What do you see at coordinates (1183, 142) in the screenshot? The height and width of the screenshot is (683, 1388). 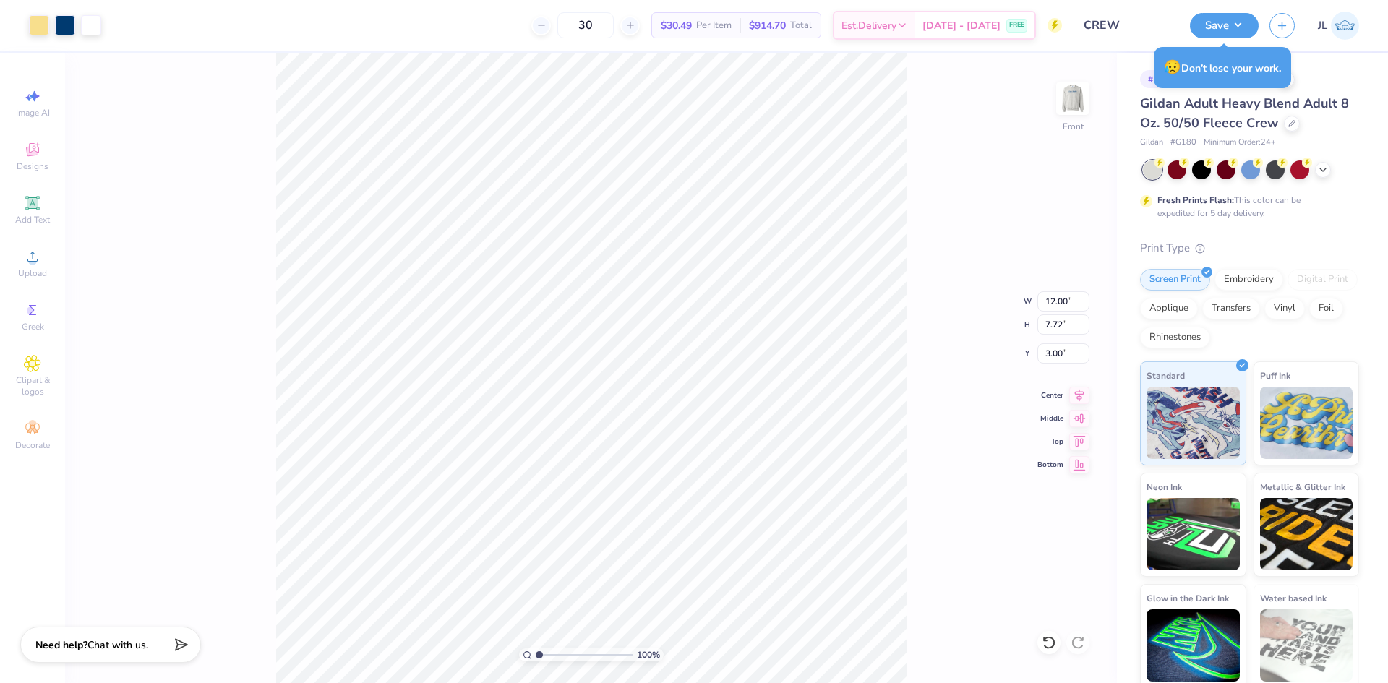 I see `span: # G180` at bounding box center [1183, 142].